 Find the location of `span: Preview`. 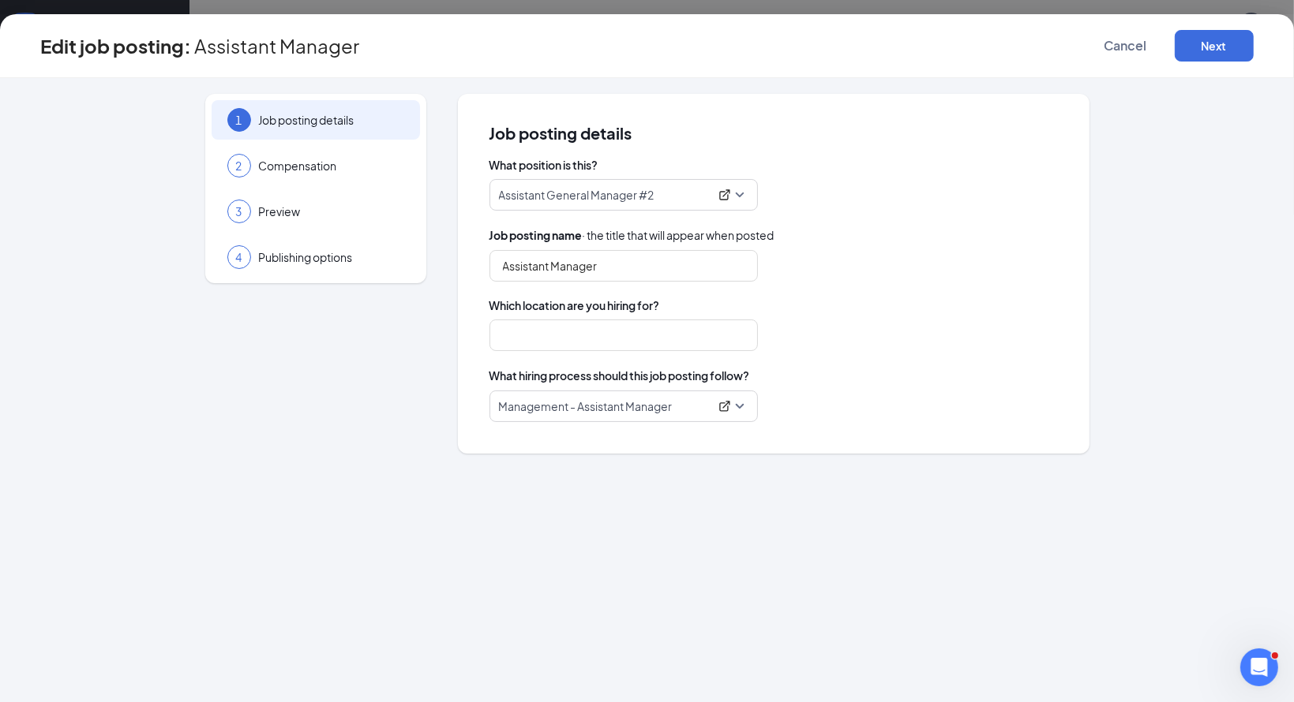

span: Preview is located at coordinates (331, 212).